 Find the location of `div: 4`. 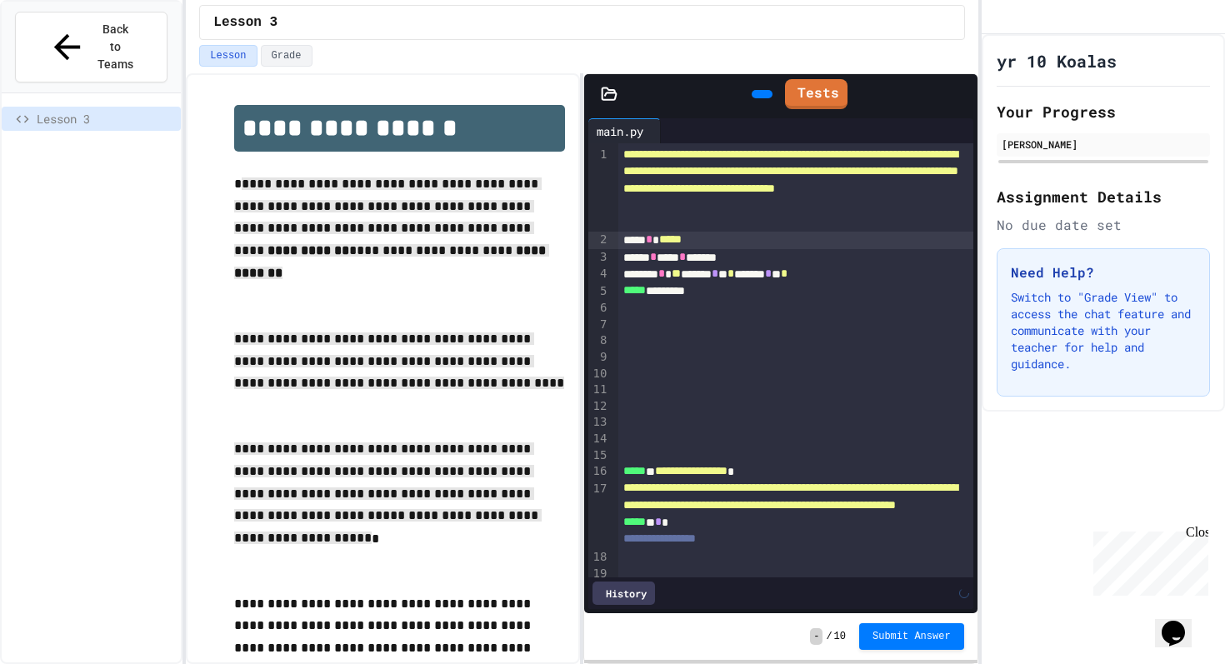

div: 4 is located at coordinates (598, 274).